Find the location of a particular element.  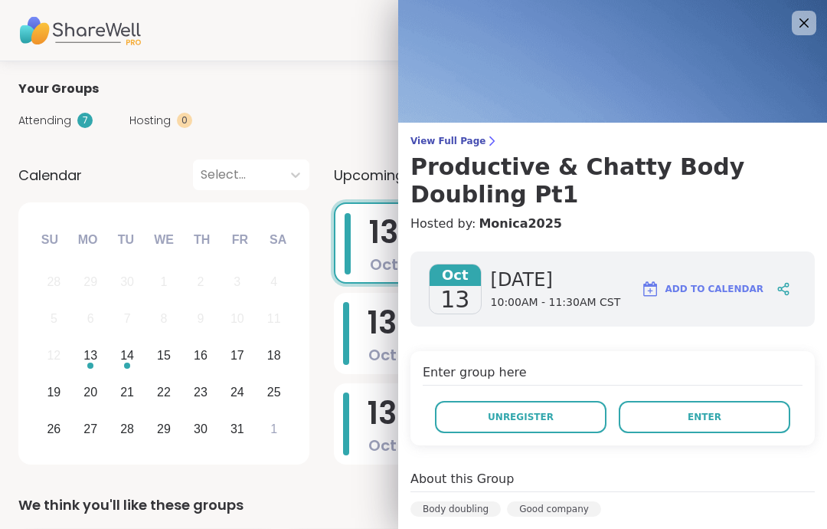

div: 30 is located at coordinates (127, 281).